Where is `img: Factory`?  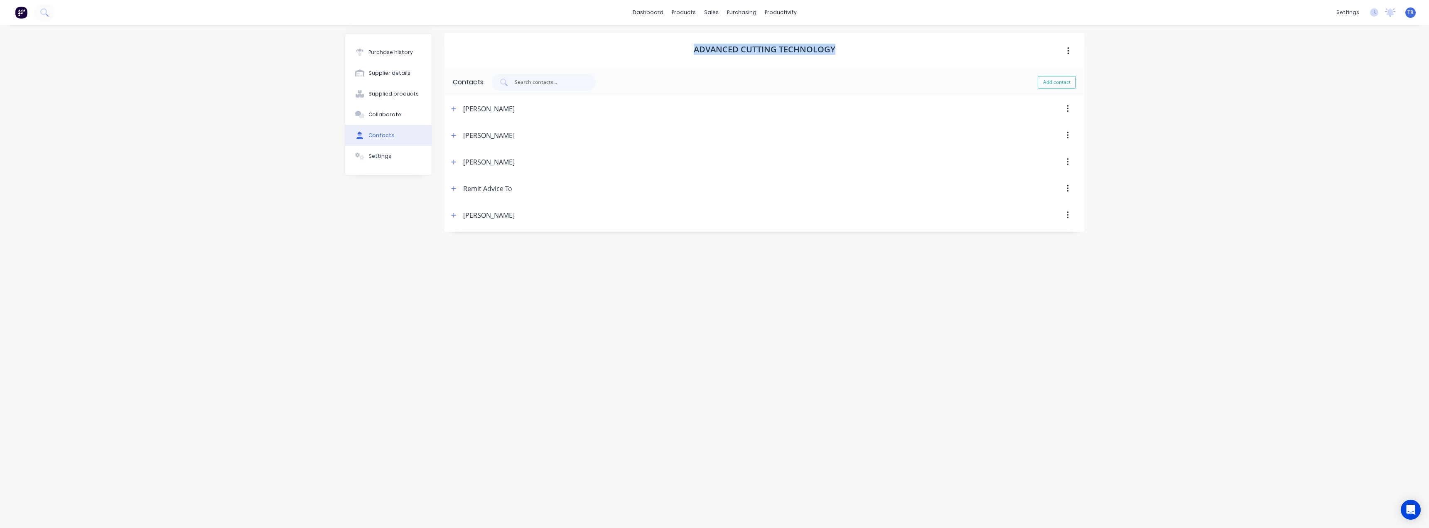
img: Factory is located at coordinates (21, 12).